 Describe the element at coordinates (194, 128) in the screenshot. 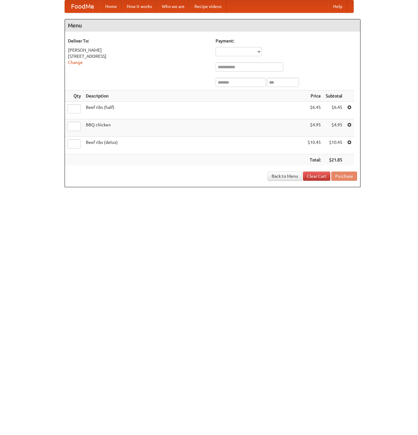

I see `td: BBQ chicken` at that location.